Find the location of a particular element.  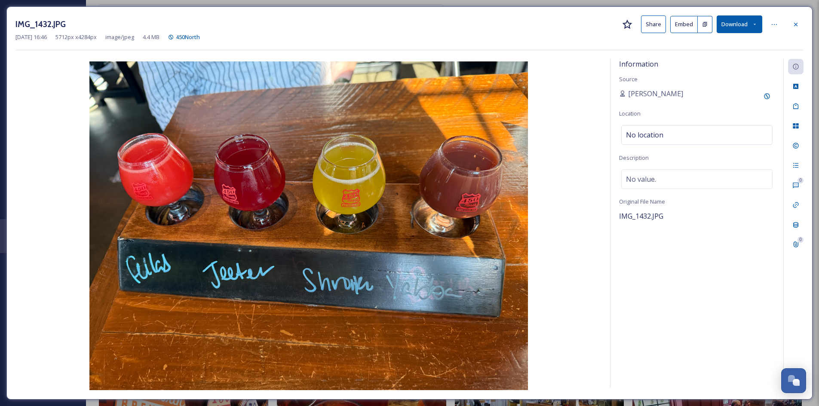

span: Original File Name is located at coordinates (642, 202).